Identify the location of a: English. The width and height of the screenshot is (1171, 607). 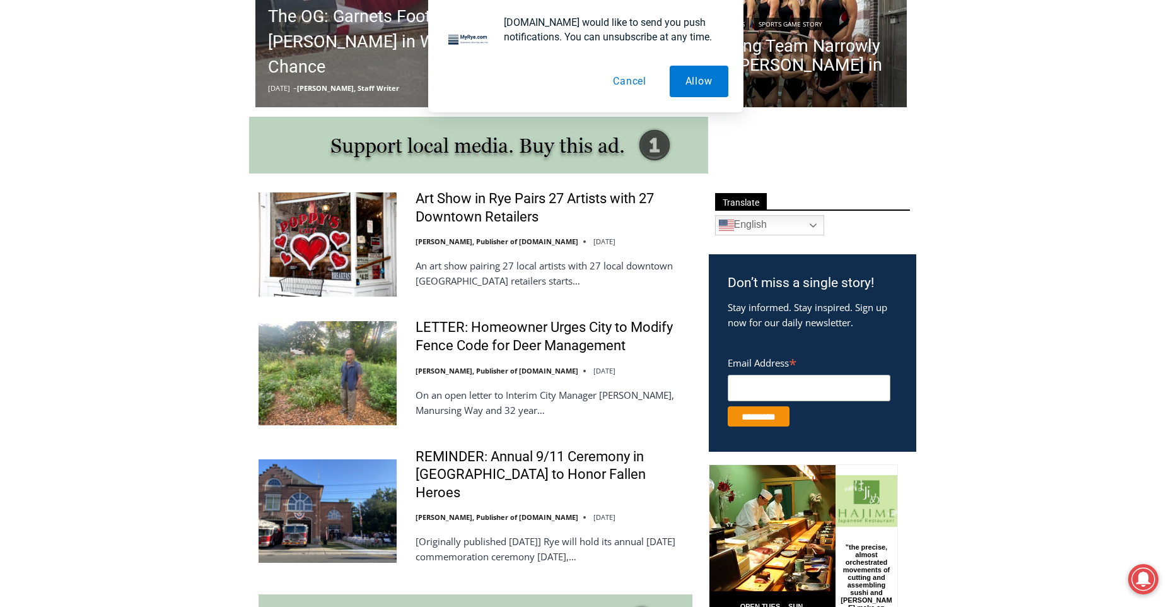
(769, 225).